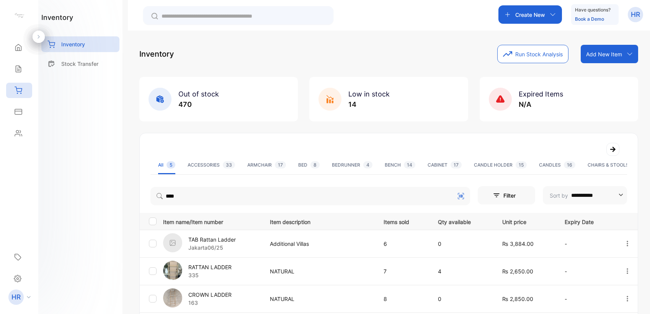 Image resolution: width=650 pixels, height=314 pixels. What do you see at coordinates (616, 165) in the screenshot?
I see `div: CHAIRS & STOOLS` at bounding box center [616, 165].